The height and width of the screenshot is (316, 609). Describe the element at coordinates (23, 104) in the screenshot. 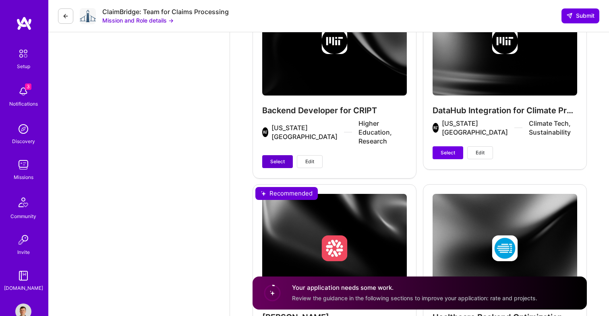

I see `div: Notifications` at that location.